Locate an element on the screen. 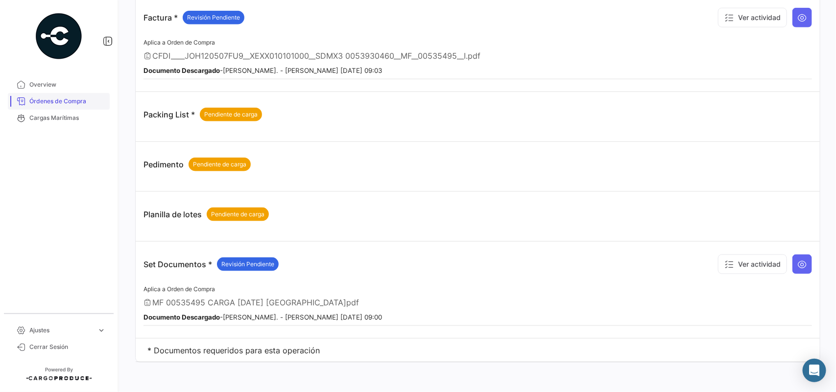 Image resolution: width=836 pixels, height=392 pixels. span: Ajustes is located at coordinates (61, 331).